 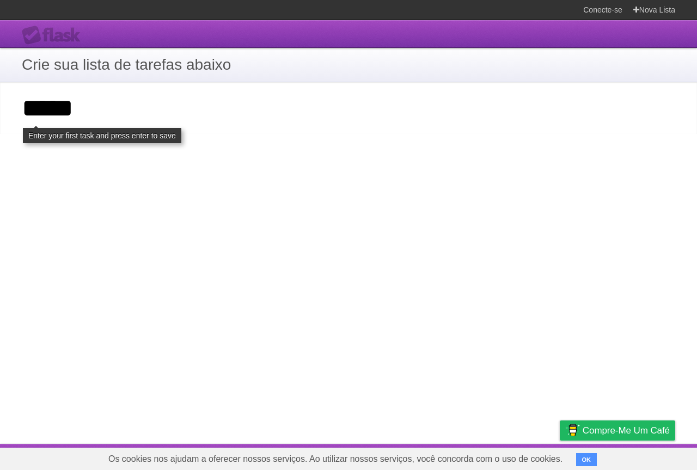 What do you see at coordinates (568, 457) in the screenshot?
I see `a: Privacidade` at bounding box center [568, 457].